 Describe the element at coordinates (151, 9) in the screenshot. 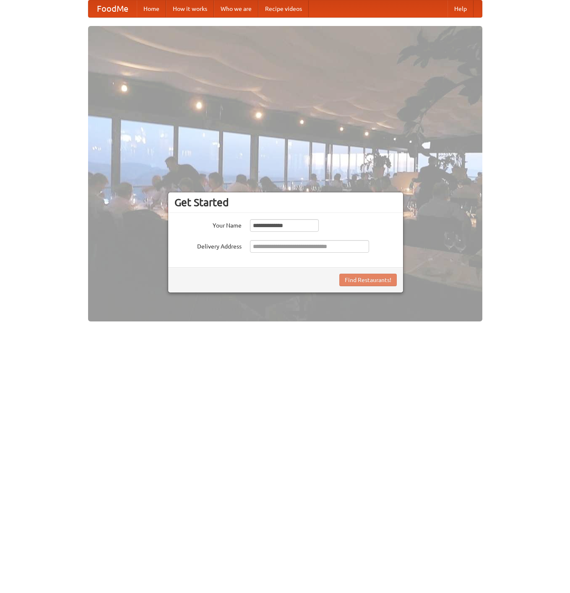

I see `a: Home` at that location.